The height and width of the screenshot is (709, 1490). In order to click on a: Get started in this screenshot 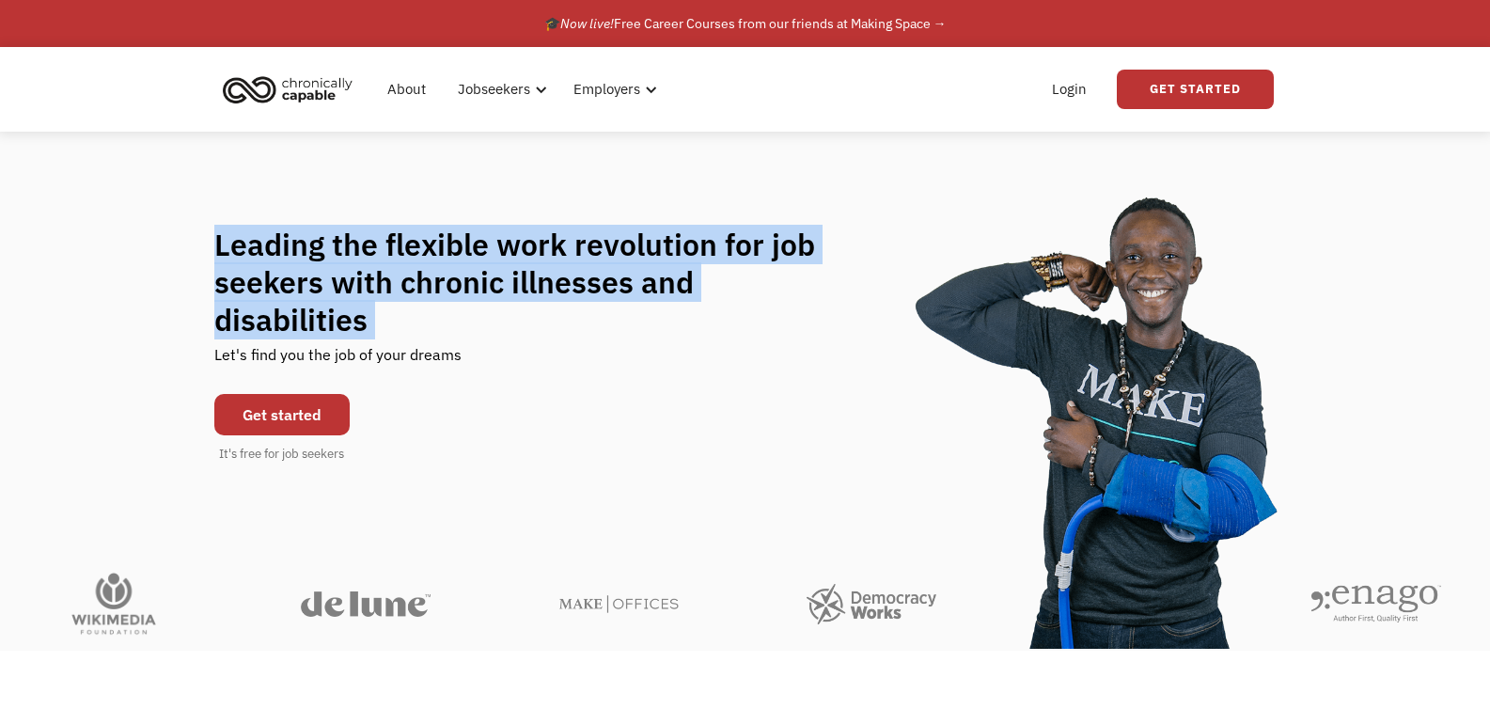, I will do `click(282, 415)`.